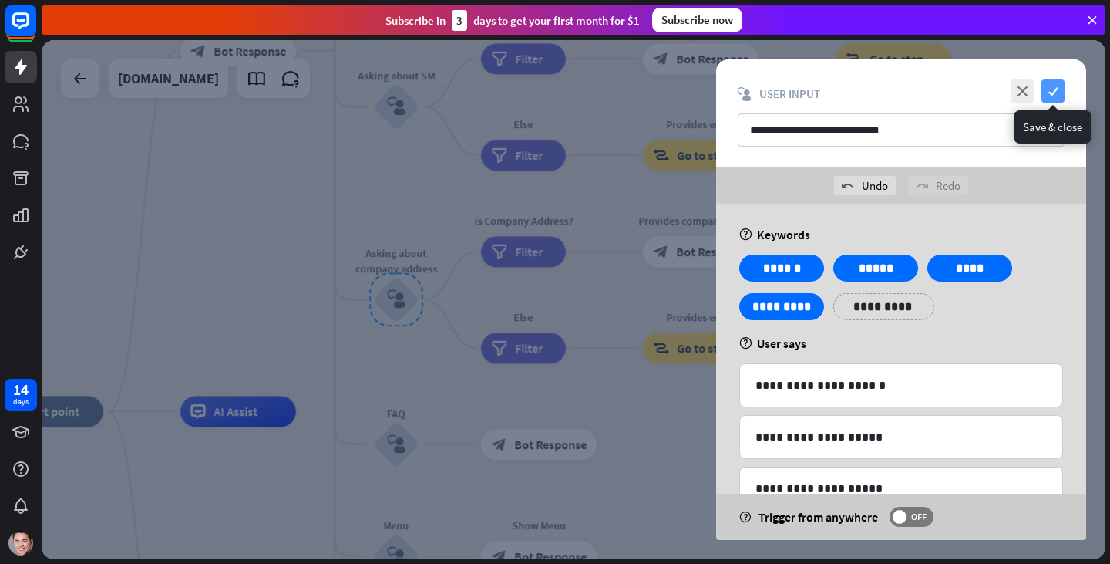 The image size is (1110, 564). I want to click on i: block_user_input, so click(745, 94).